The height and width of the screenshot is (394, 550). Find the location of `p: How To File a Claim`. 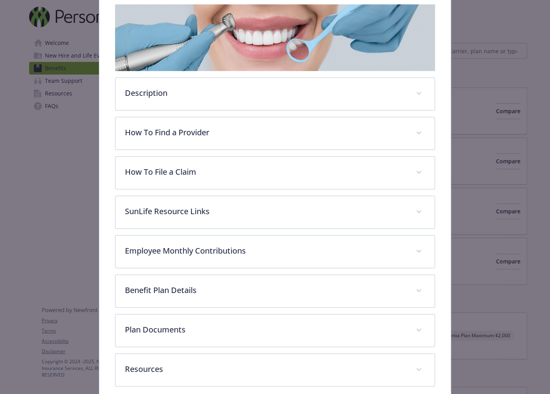

p: How To File a Claim is located at coordinates (265, 172).